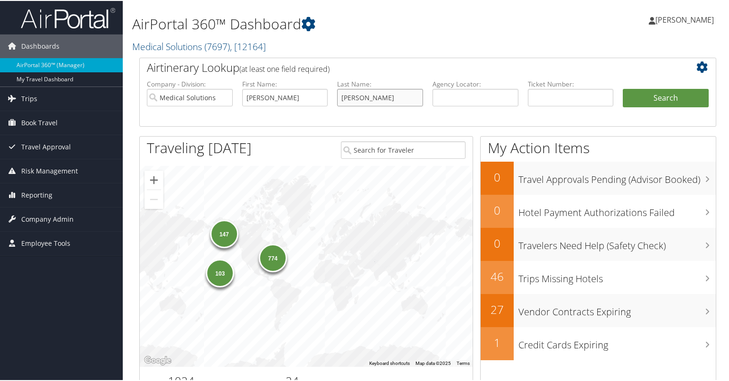 Image resolution: width=729 pixels, height=381 pixels. I want to click on h3: Travel Approvals Pending (Advisor Booked), so click(617, 176).